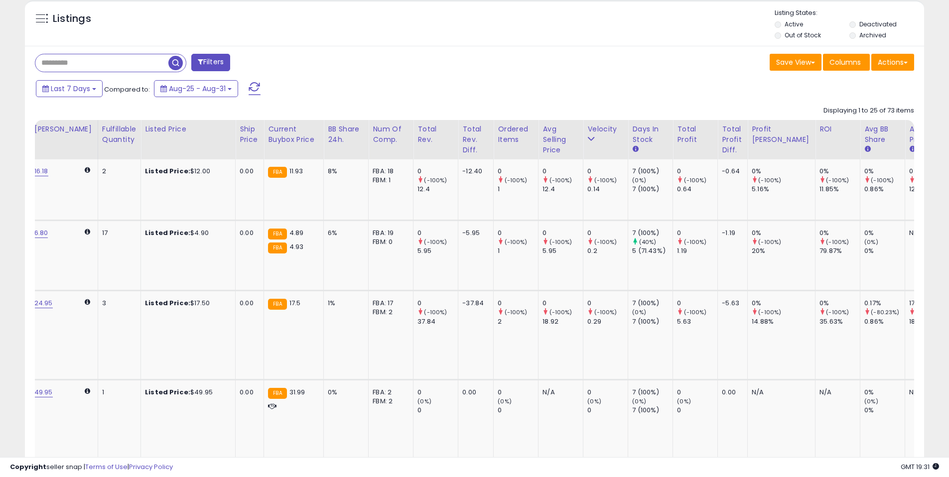 The image size is (949, 477). Describe the element at coordinates (635, 149) in the screenshot. I see `small: Days In Stock.` at that location.